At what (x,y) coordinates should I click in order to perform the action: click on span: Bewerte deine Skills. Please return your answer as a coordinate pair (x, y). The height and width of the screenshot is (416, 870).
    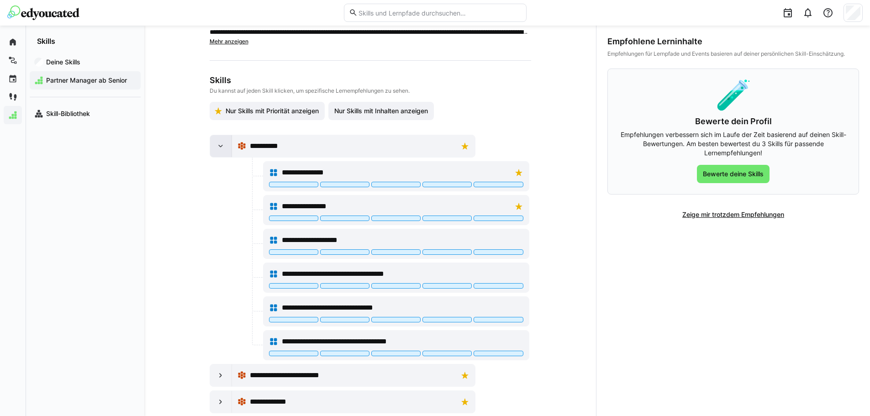
    Looking at the image, I should click on (733, 174).